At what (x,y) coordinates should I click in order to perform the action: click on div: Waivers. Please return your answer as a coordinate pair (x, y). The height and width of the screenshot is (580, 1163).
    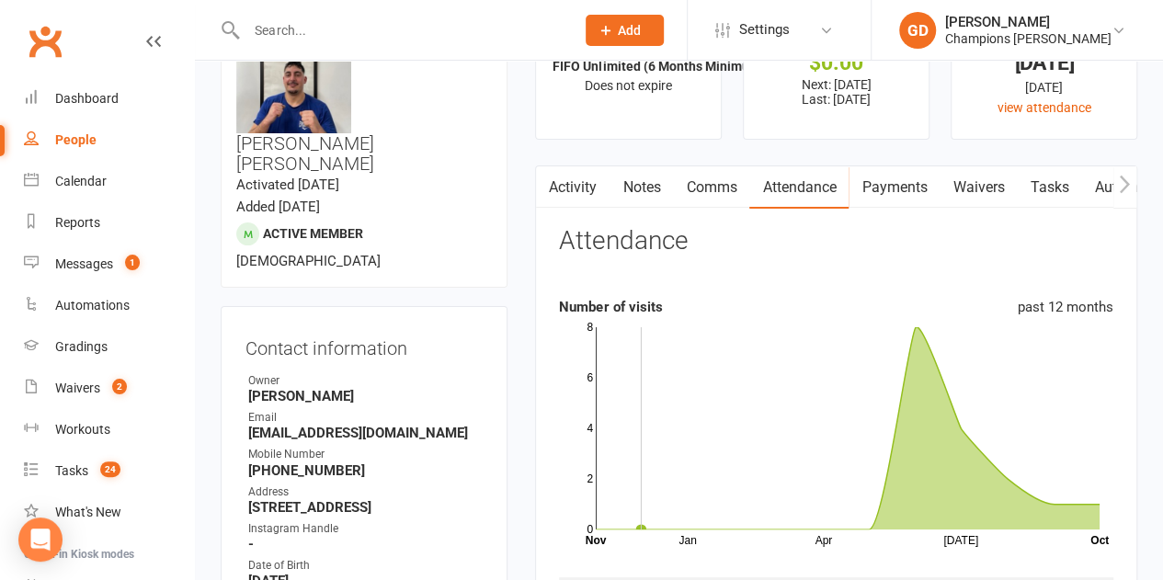
    Looking at the image, I should click on (77, 388).